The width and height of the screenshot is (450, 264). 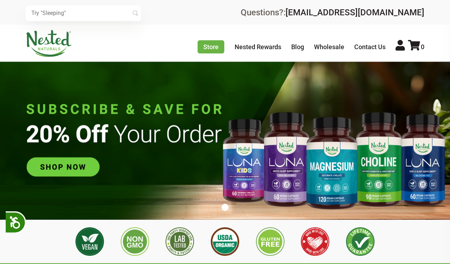 I want to click on a: Store, so click(x=211, y=47).